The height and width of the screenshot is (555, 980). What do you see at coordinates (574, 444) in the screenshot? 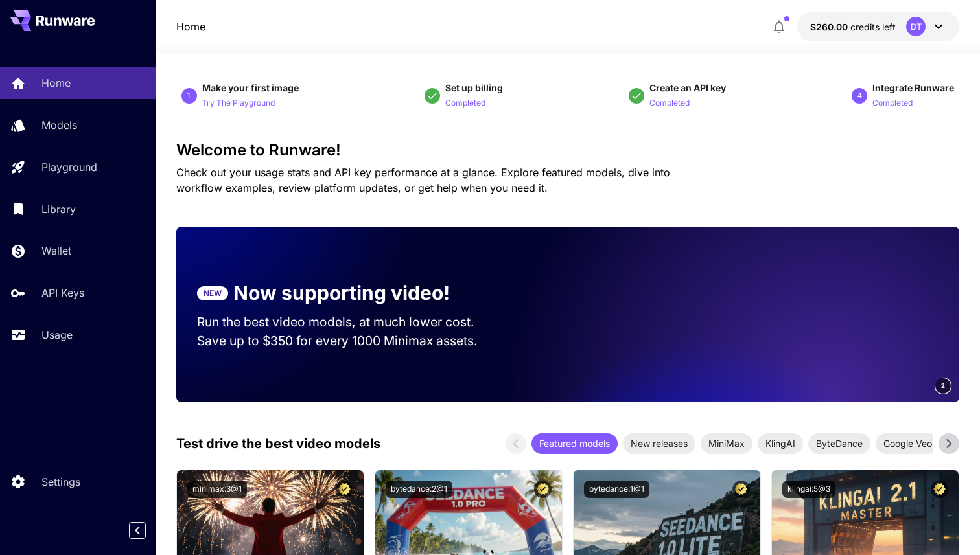
I see `div: Featured models` at bounding box center [574, 444].